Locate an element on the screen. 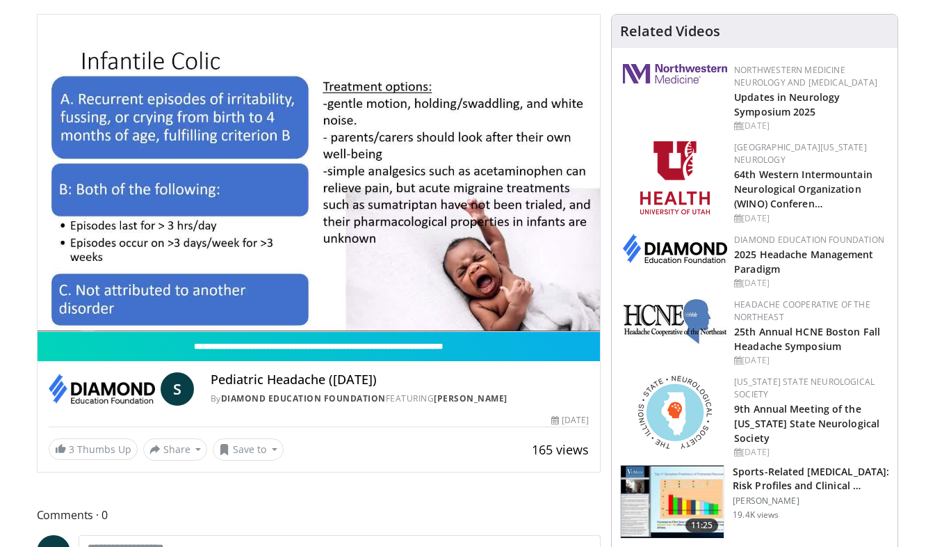 The width and height of the screenshot is (935, 547). a: S is located at coordinates (177, 389).